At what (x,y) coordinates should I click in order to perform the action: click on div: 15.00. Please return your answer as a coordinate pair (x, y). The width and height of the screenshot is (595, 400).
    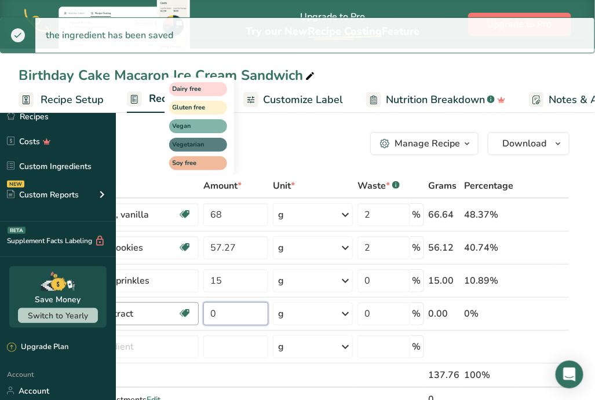
    Looking at the image, I should click on (444, 281).